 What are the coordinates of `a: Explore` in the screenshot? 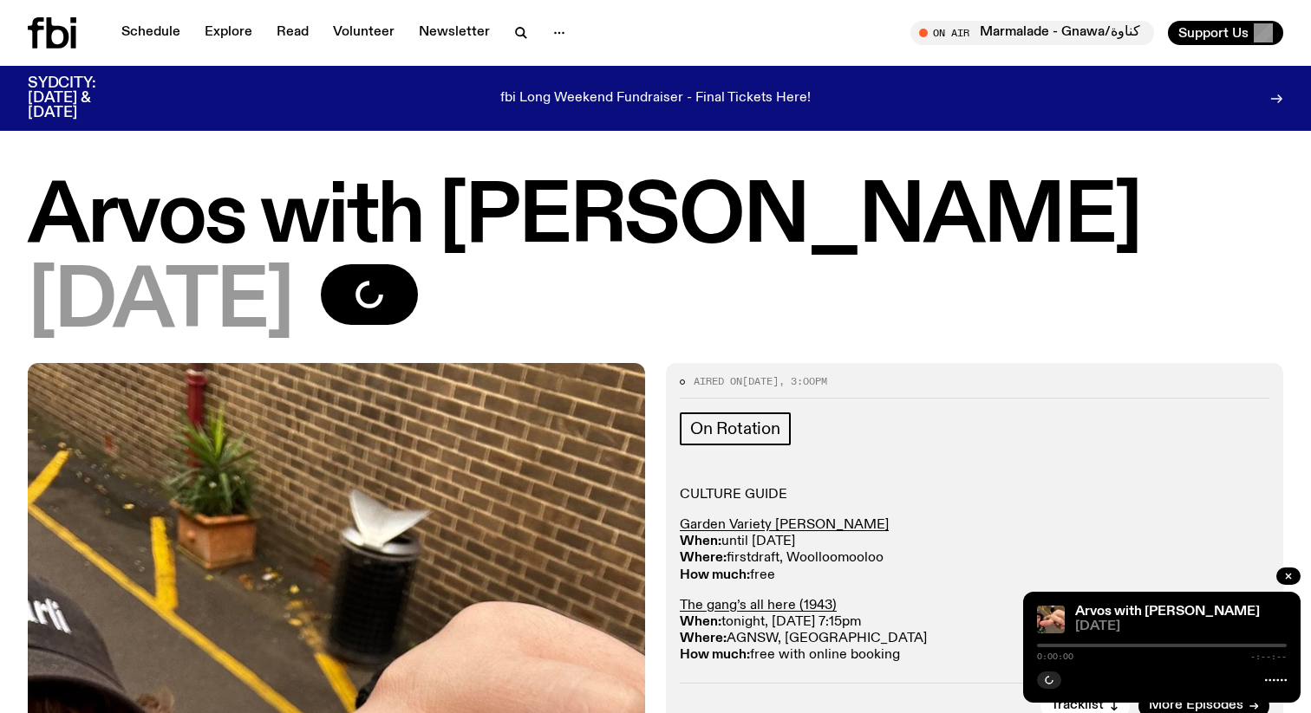 It's located at (228, 33).